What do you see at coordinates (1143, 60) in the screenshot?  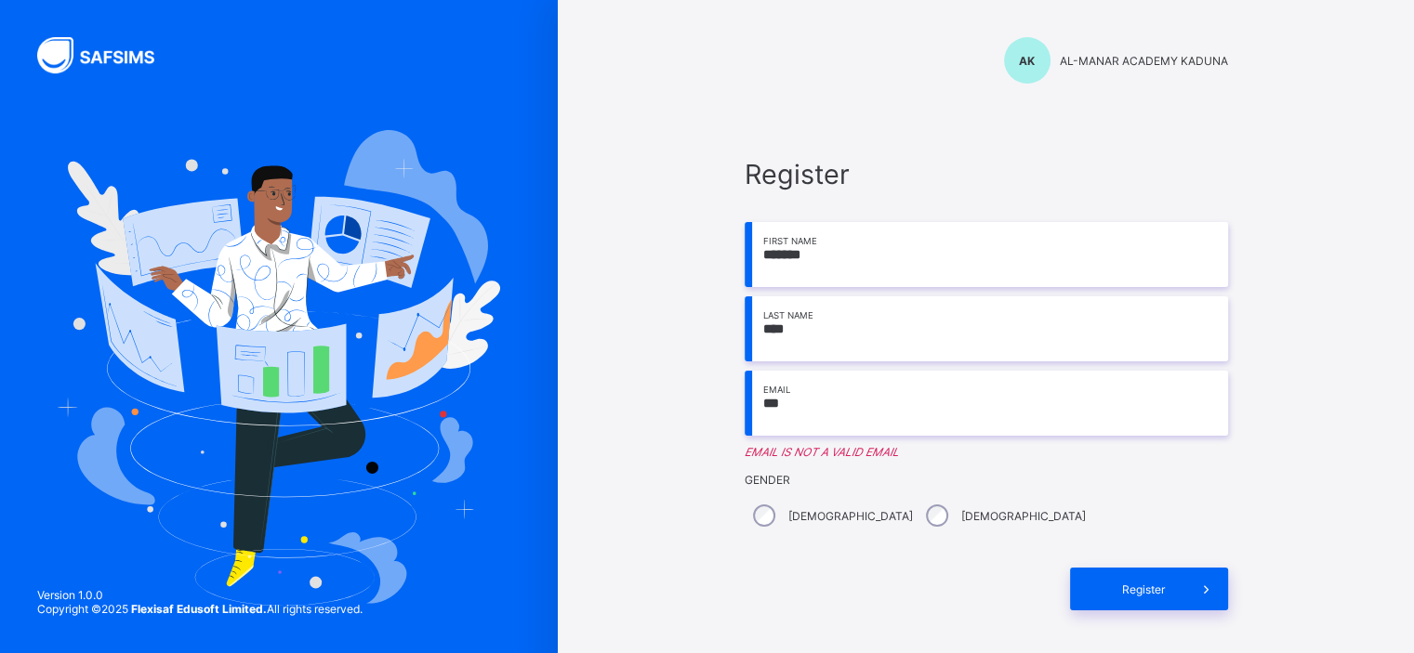 I see `span: AL-MANAR ACADEMY KADUNA` at bounding box center [1143, 60].